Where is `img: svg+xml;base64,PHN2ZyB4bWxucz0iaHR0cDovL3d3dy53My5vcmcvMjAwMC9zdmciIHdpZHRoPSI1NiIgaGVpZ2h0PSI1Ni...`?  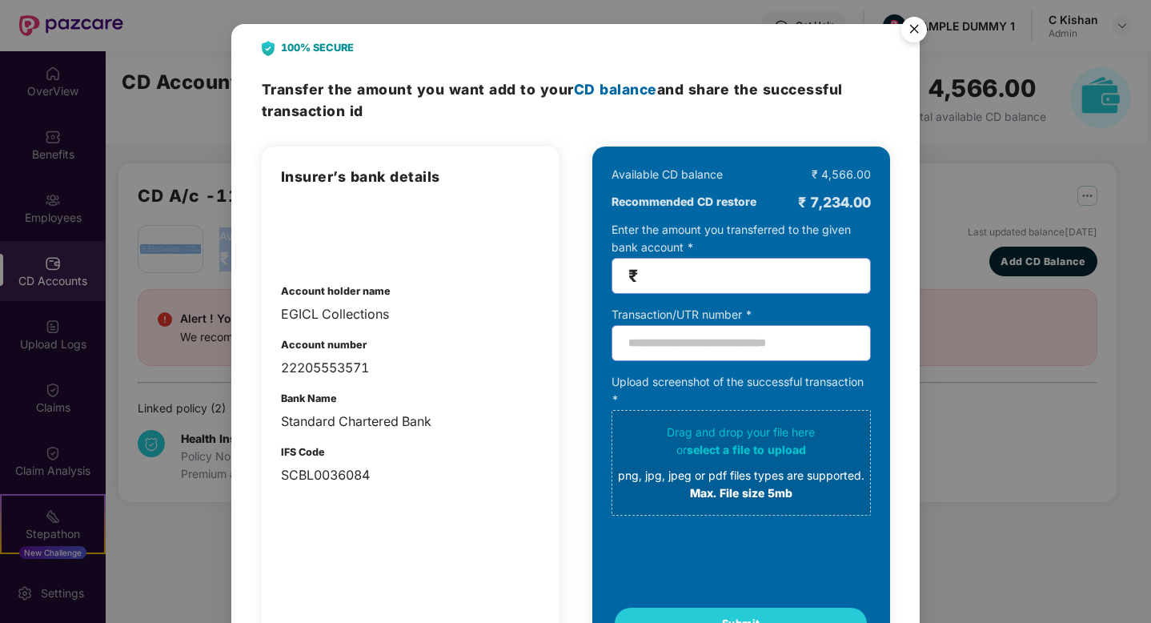
img: svg+xml;base64,PHN2ZyB4bWxucz0iaHR0cDovL3d3dy53My5vcmcvMjAwMC9zdmciIHdpZHRoPSI1NiIgaGVpZ2h0PSI1Ni... is located at coordinates (914, 32).